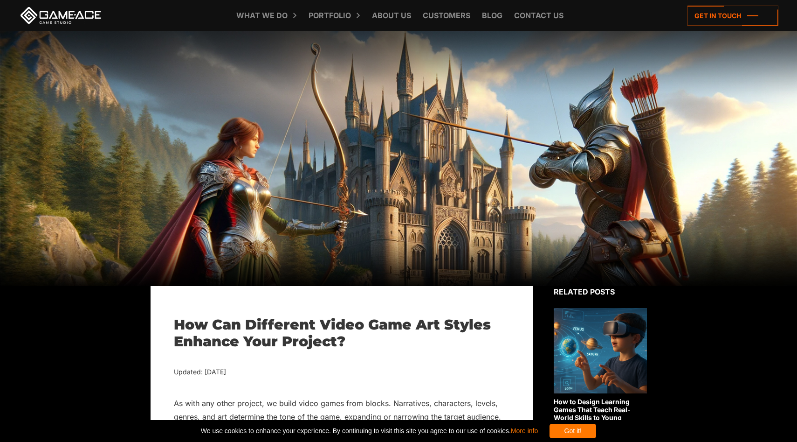 This screenshot has width=797, height=442. I want to click on span: We use cookies to enhance your experience. By continuing to visit this site you agree to our use ..., so click(369, 430).